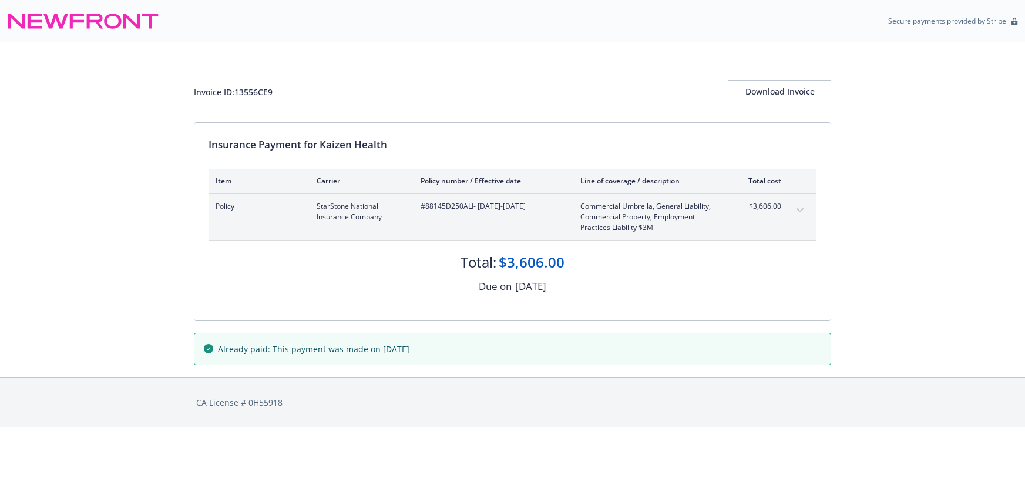  Describe the element at coordinates (257, 180) in the screenshot. I see `div: Item` at that location.